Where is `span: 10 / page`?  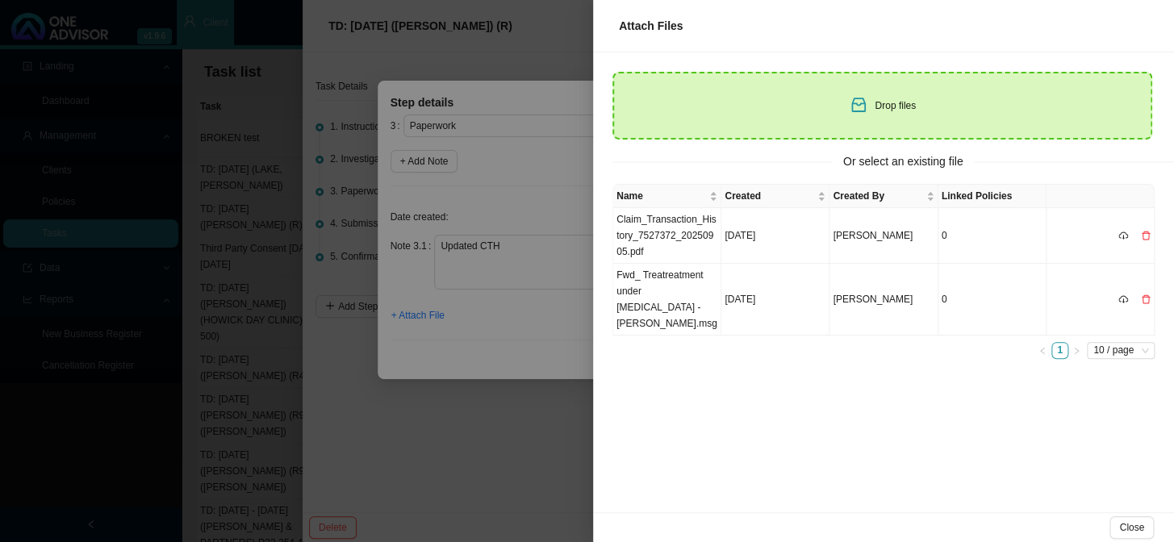 span: 10 / page is located at coordinates (1121, 350).